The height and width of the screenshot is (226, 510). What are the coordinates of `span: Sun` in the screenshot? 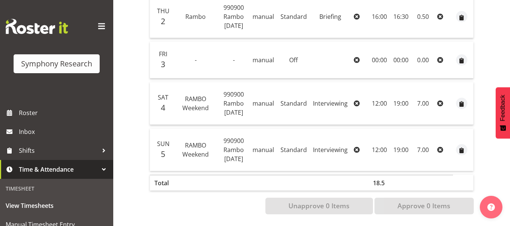 It's located at (163, 144).